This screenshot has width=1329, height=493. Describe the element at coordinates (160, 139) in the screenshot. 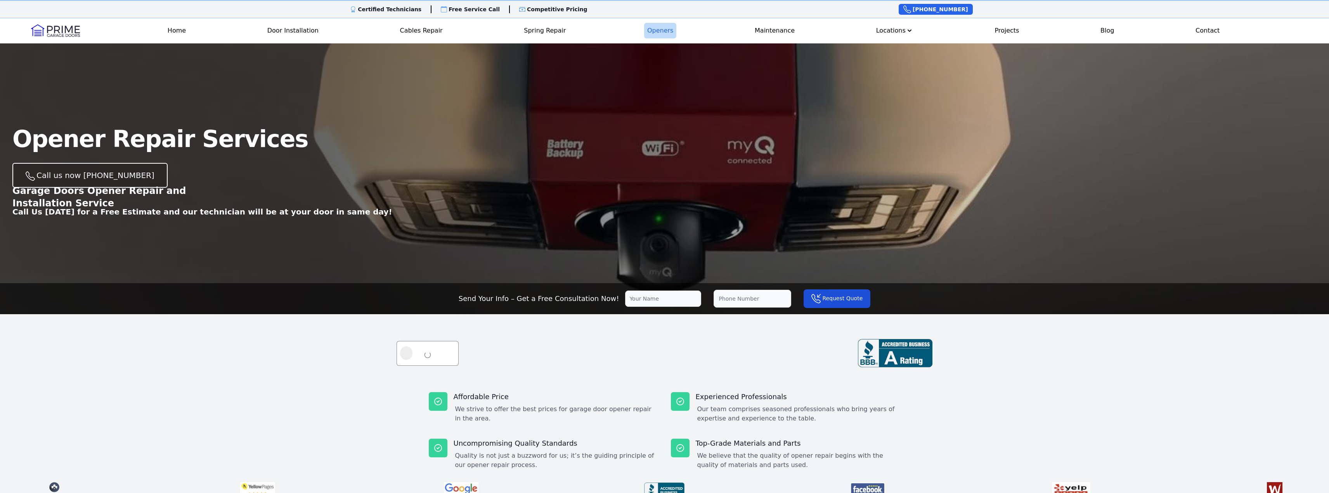

I see `span: Opener Repair Services` at that location.